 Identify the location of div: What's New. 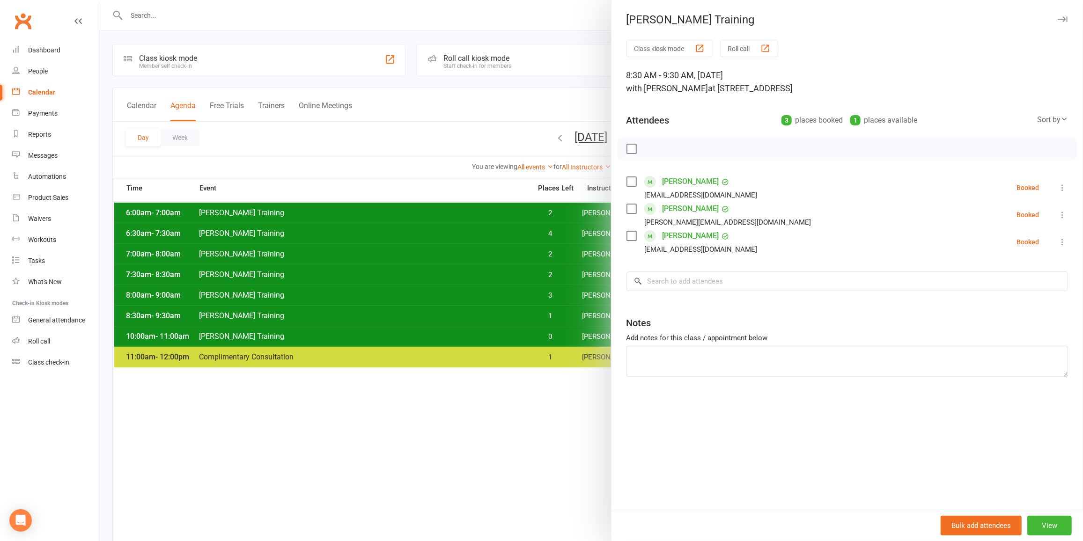
(45, 282).